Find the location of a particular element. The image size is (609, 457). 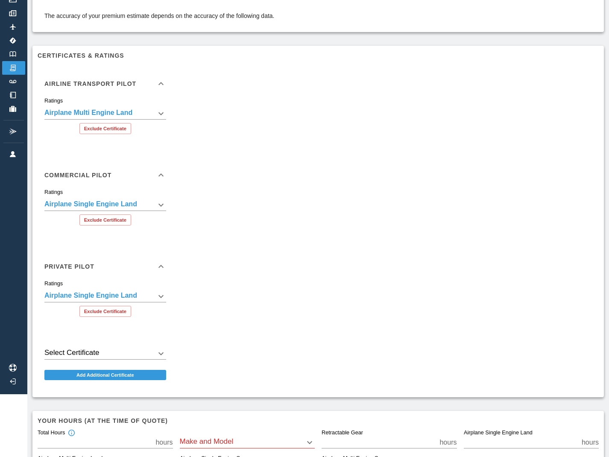

h6: Commercial Pilot is located at coordinates (78, 175).